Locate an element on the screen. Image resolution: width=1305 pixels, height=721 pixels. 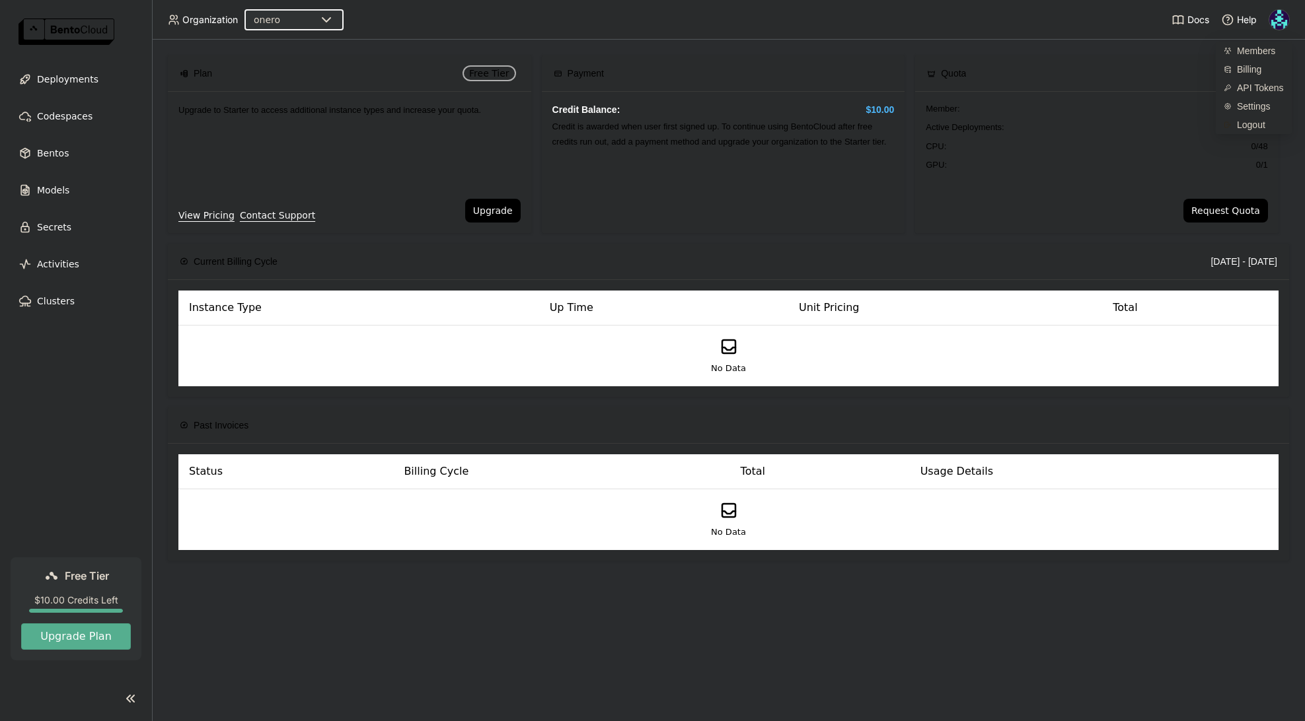
span: Credit is awarded when user first signed up. To continue using BentoCloud after free credits run ... is located at coordinates (719, 133).